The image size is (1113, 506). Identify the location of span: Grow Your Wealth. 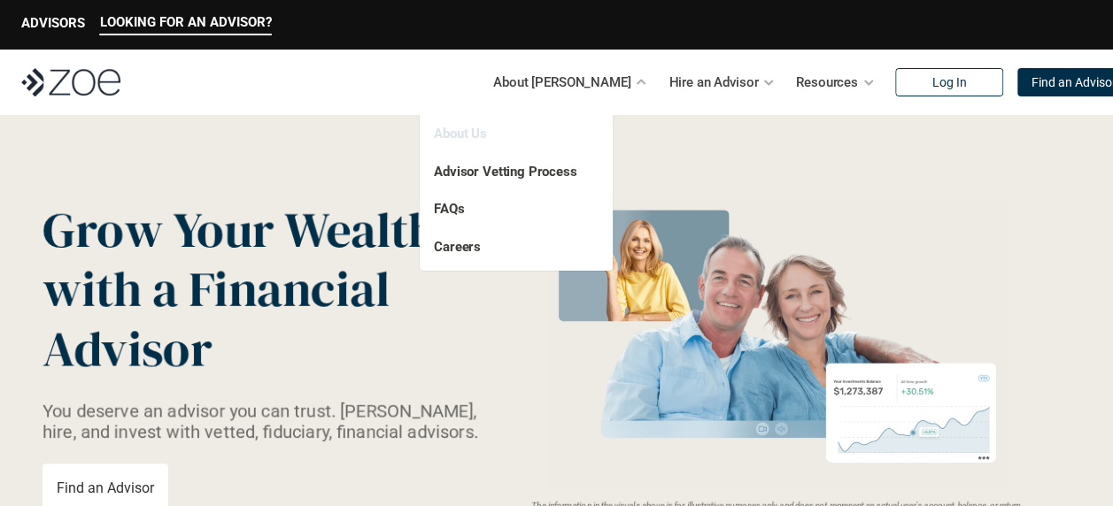
(239, 229).